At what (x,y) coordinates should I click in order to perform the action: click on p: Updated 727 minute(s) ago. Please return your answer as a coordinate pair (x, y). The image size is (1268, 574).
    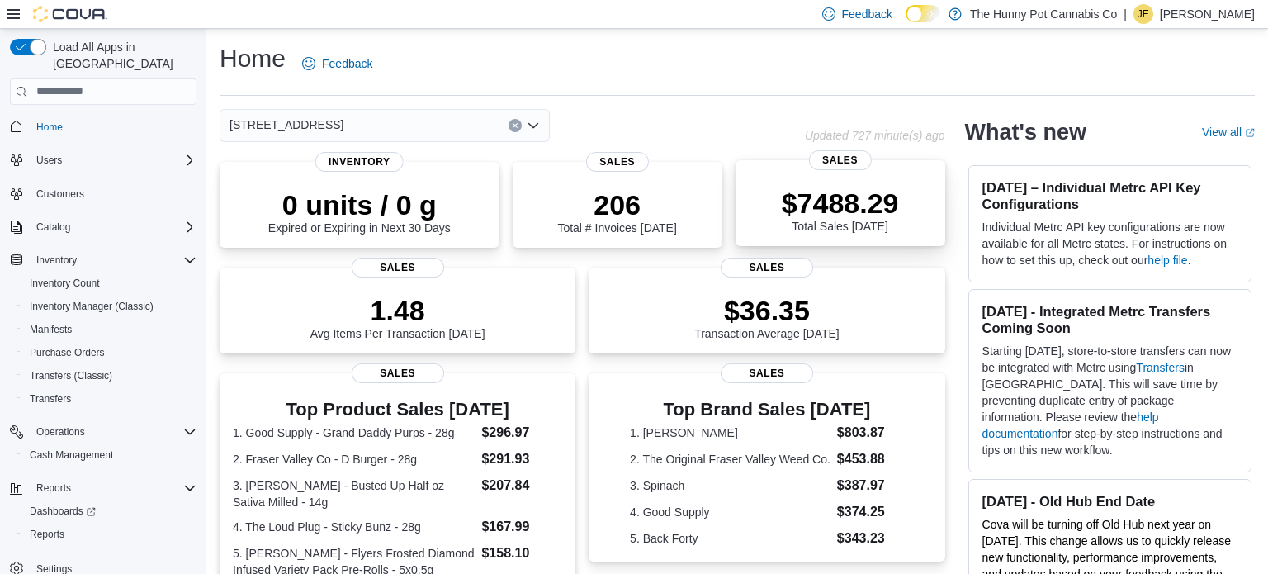
    Looking at the image, I should click on (875, 135).